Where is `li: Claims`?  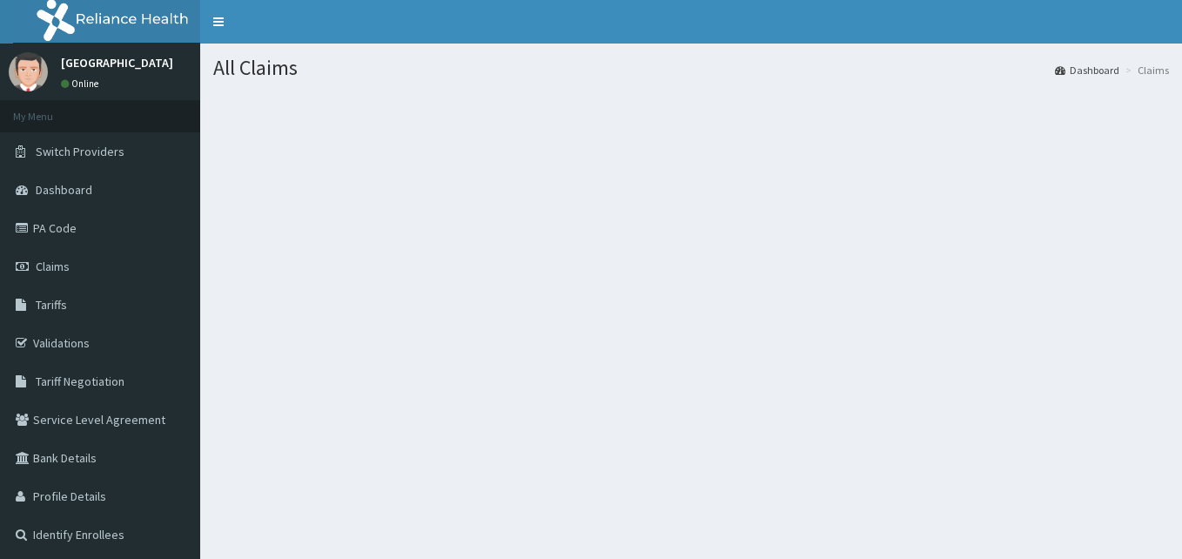
li: Claims is located at coordinates (1145, 70).